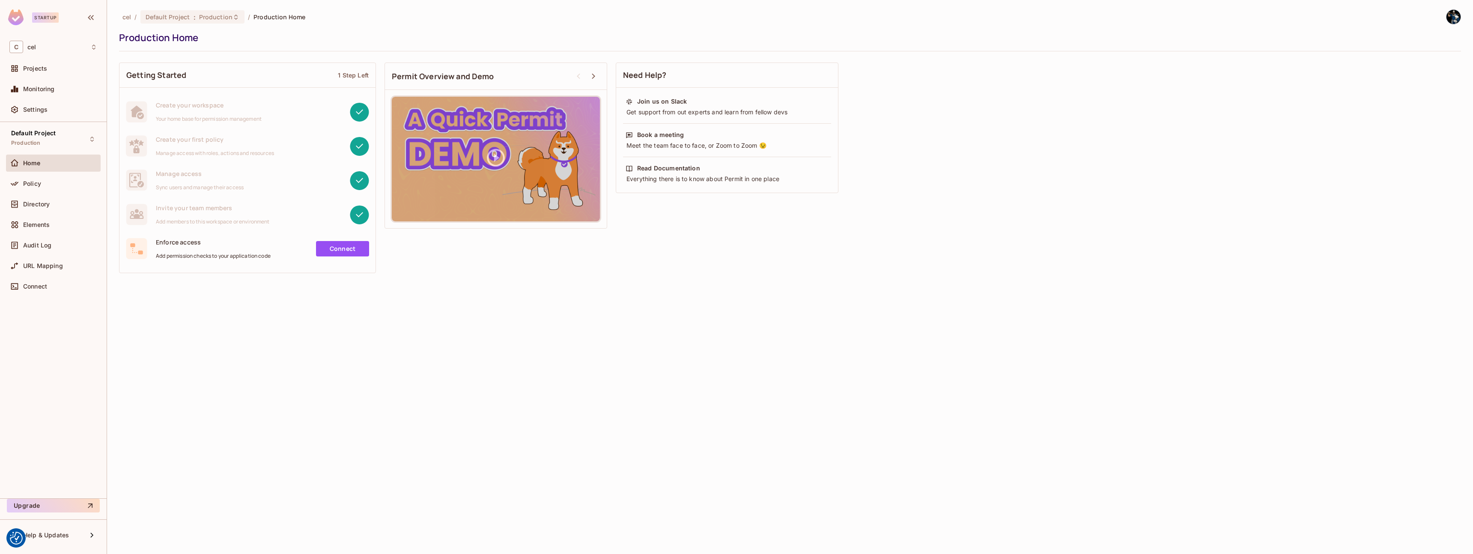  Describe the element at coordinates (35, 68) in the screenshot. I see `span: Projects` at that location.